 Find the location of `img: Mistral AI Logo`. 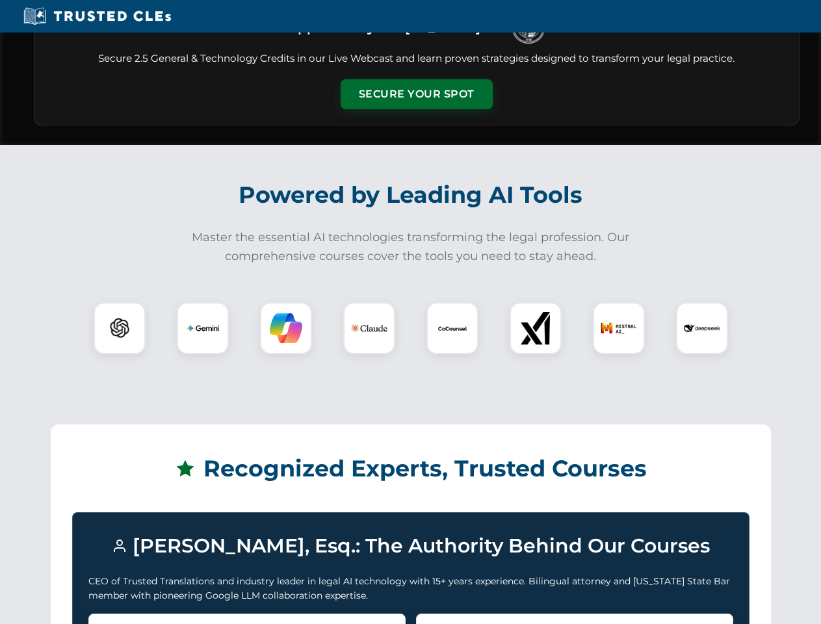

img: Mistral AI Logo is located at coordinates (619, 328).